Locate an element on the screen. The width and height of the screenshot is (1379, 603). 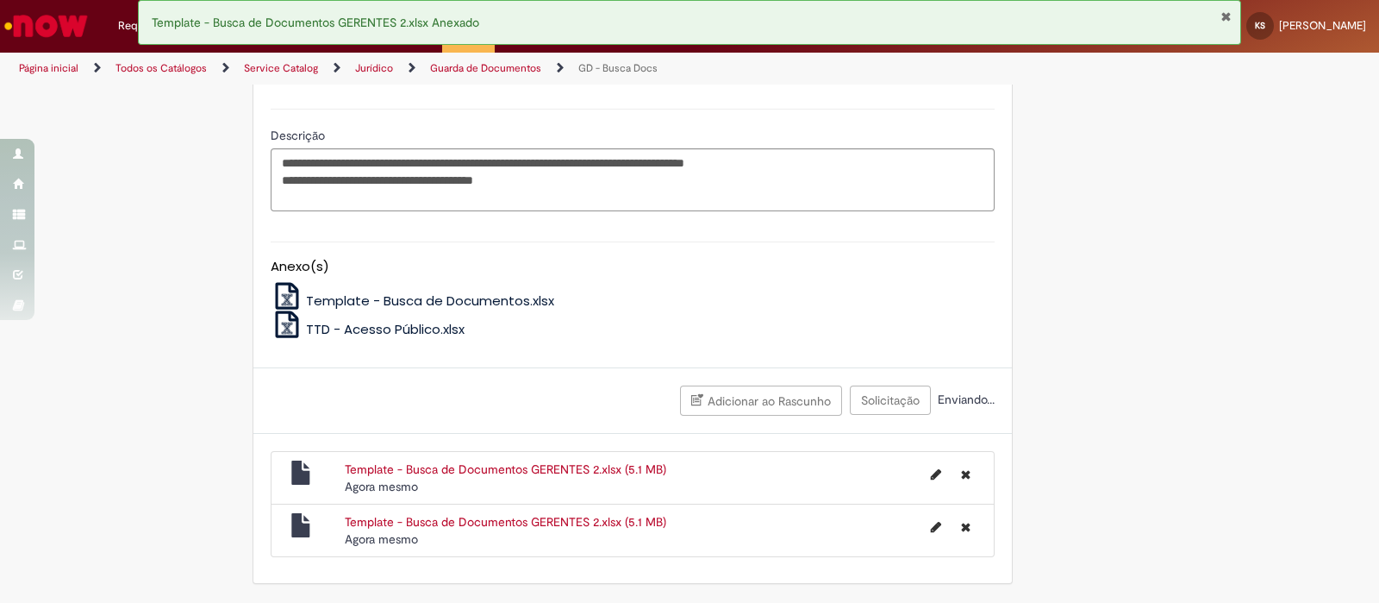
span: TTD - Acesso Público.xlsx is located at coordinates (385, 328).